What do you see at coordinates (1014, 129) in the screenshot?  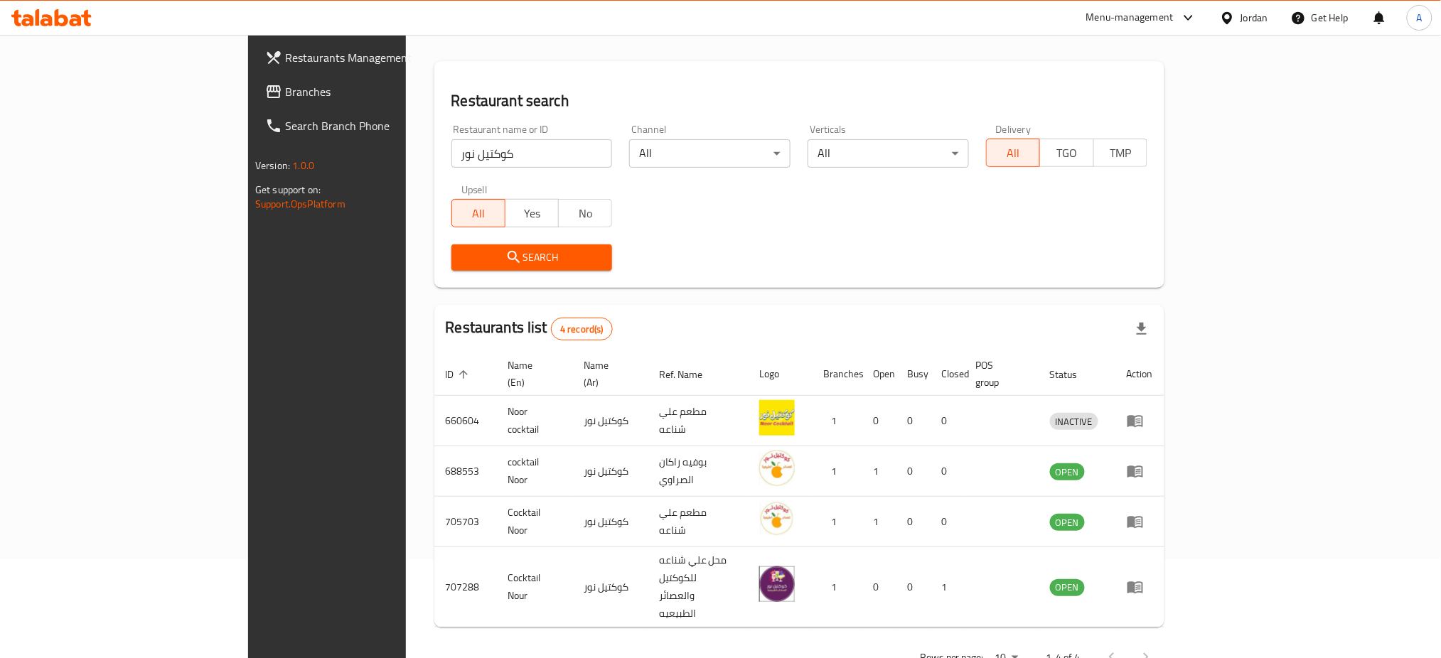 I see `label: Delivery` at bounding box center [1014, 129].